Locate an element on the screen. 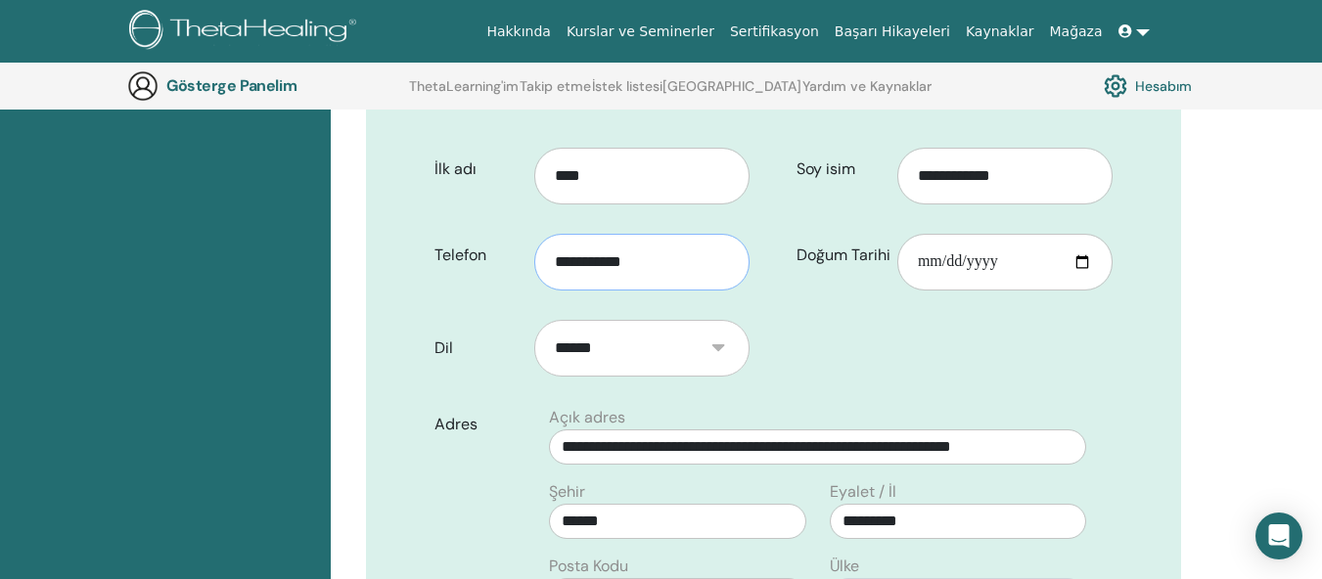 The width and height of the screenshot is (1322, 579). font: Gösterge Panelim is located at coordinates (231, 85).